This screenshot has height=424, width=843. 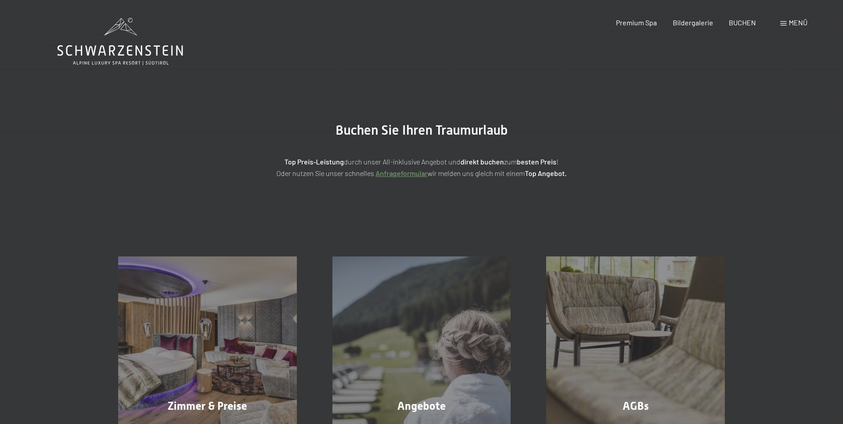 I want to click on strong: Top Preis-Leistung, so click(x=314, y=161).